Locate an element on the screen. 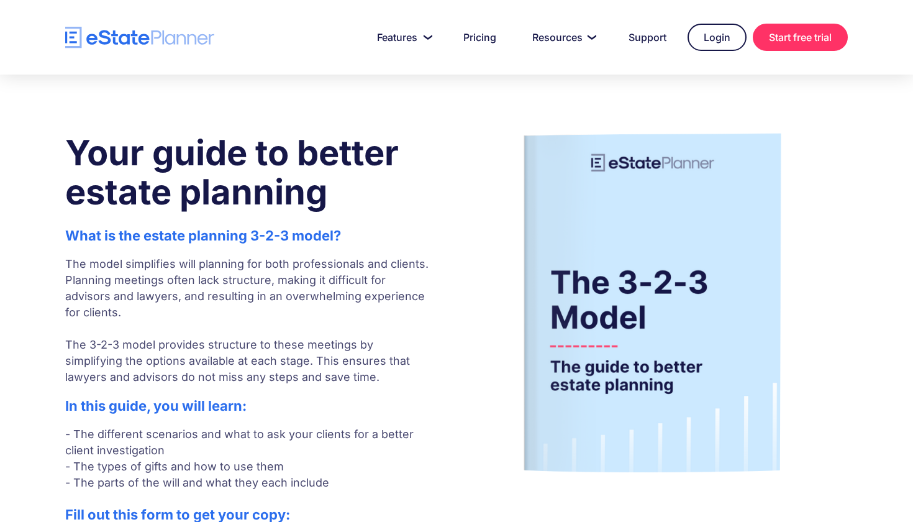 This screenshot has width=913, height=522. a: home is located at coordinates (140, 37).